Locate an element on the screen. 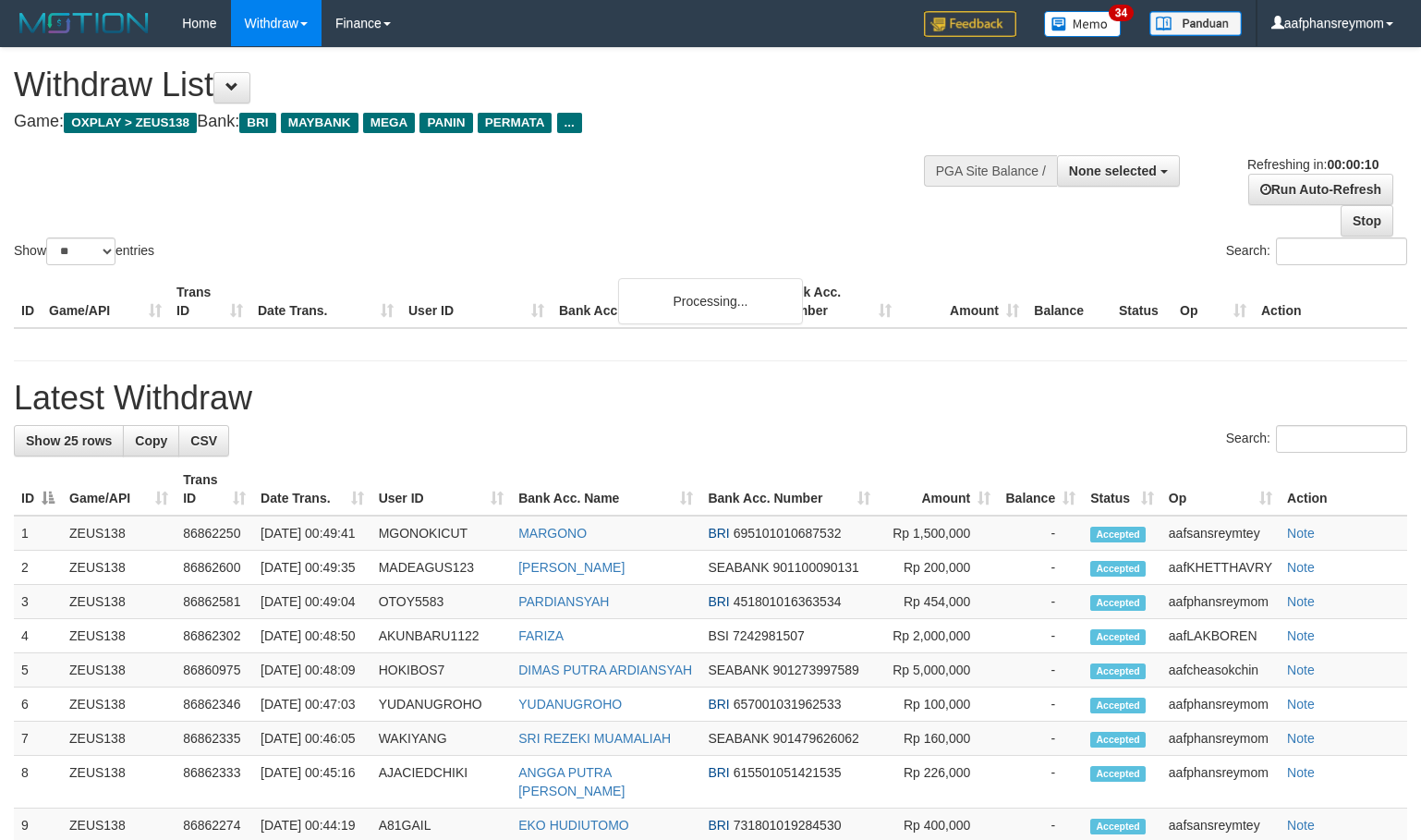 The width and height of the screenshot is (1421, 840). img: MOTION_logo.png is located at coordinates (84, 23).